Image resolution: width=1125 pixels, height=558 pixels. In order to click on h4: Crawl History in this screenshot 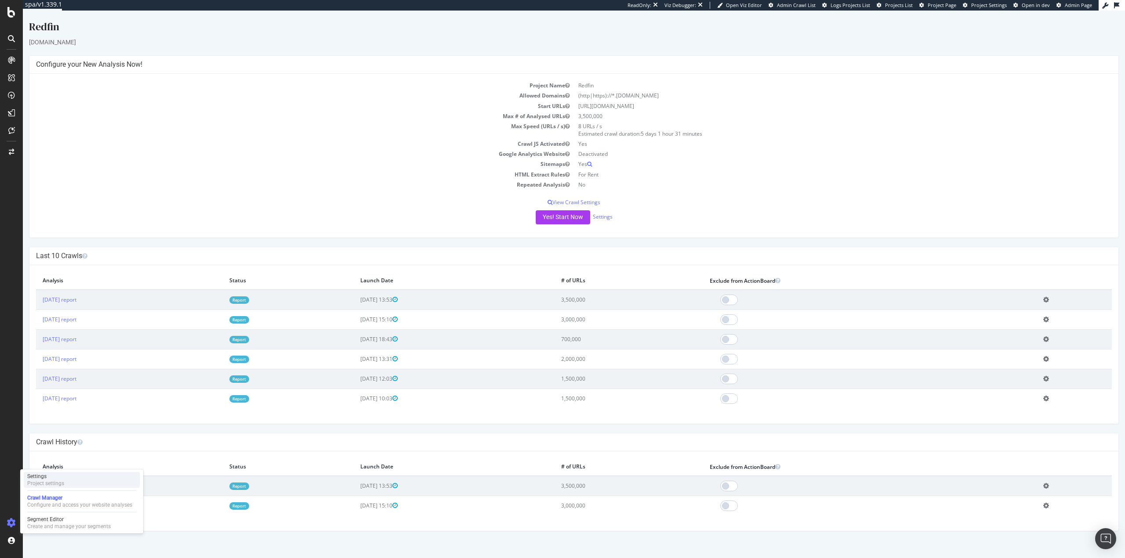, I will do `click(551, 432)`.